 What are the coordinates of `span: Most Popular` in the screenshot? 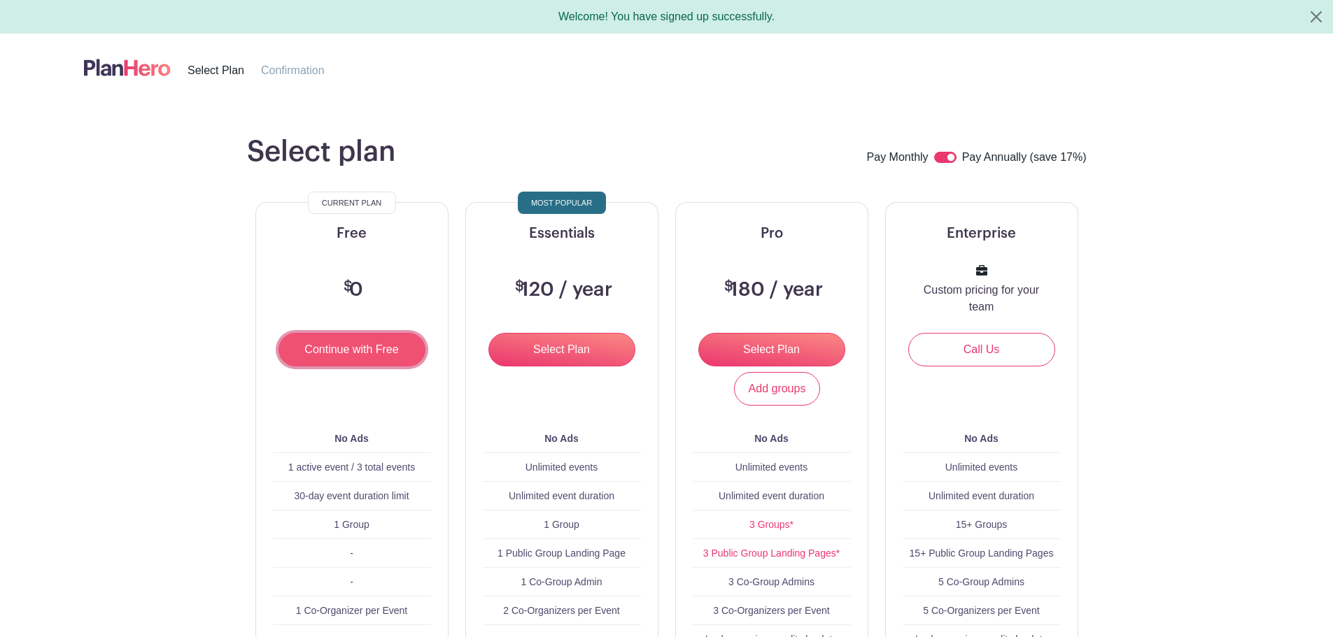 It's located at (561, 203).